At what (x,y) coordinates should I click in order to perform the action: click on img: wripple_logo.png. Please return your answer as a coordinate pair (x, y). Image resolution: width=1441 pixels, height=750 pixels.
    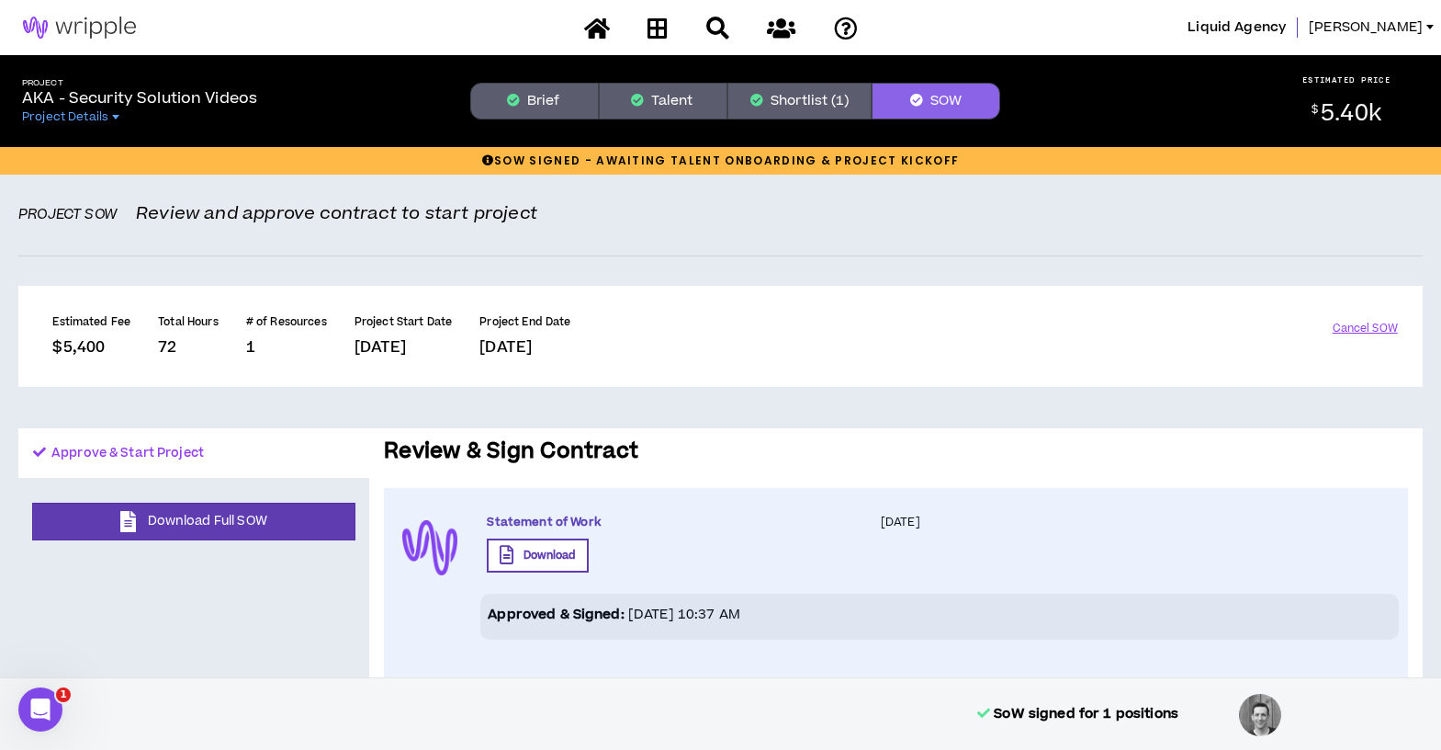
    Looking at the image, I should click on (430, 547).